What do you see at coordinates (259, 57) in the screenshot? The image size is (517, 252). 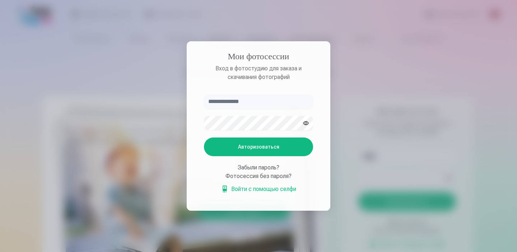 I see `font: Мои фотосессии` at bounding box center [259, 57].